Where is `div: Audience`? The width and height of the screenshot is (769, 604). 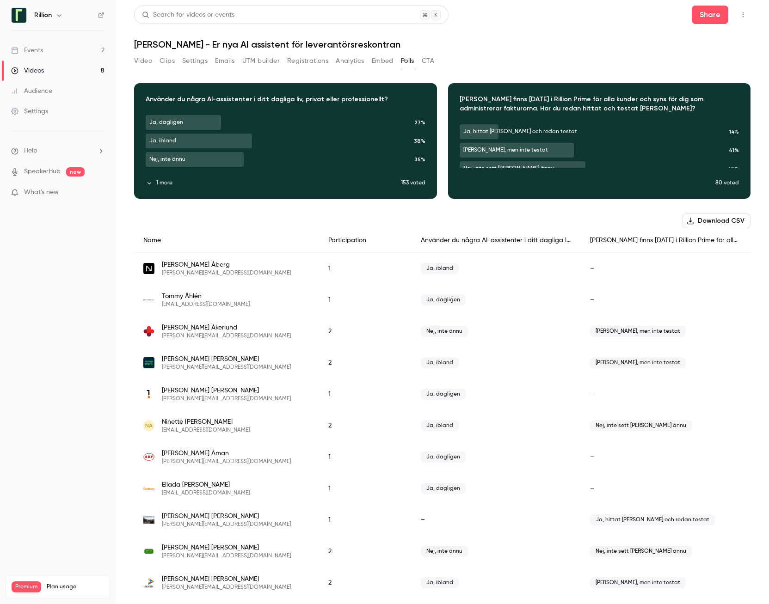 div: Audience is located at coordinates (31, 91).